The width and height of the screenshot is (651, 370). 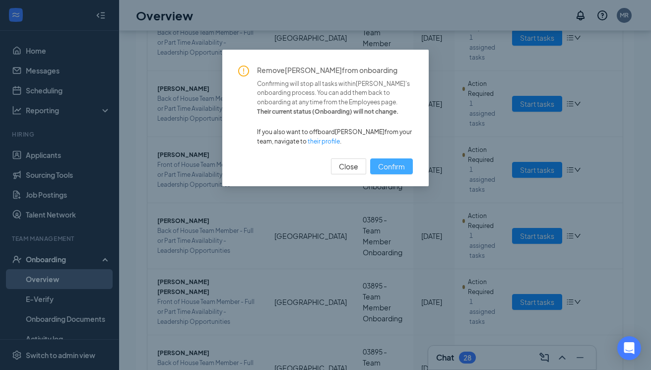 What do you see at coordinates (335, 112) in the screenshot?
I see `span: Their current status ( Onboarding ) will not change.` at bounding box center [335, 112].